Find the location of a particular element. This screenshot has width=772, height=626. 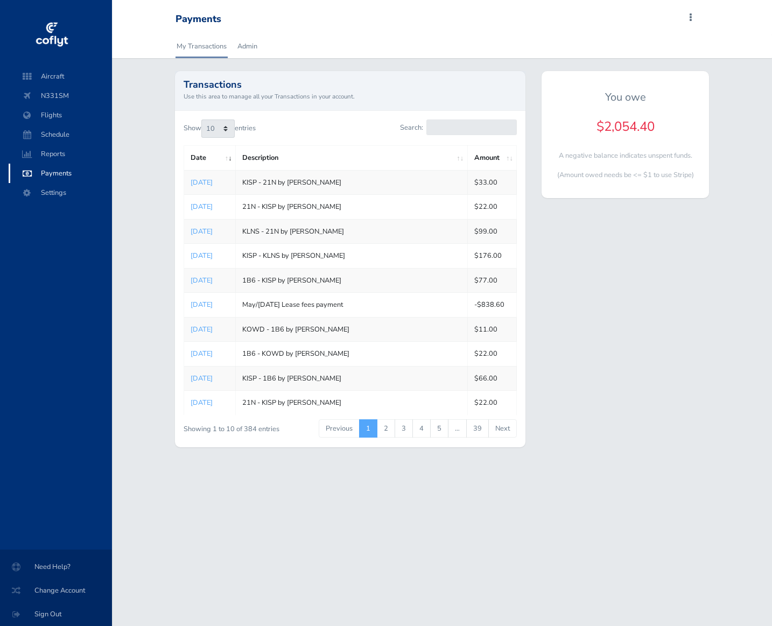

a: 39 is located at coordinates (477, 428).